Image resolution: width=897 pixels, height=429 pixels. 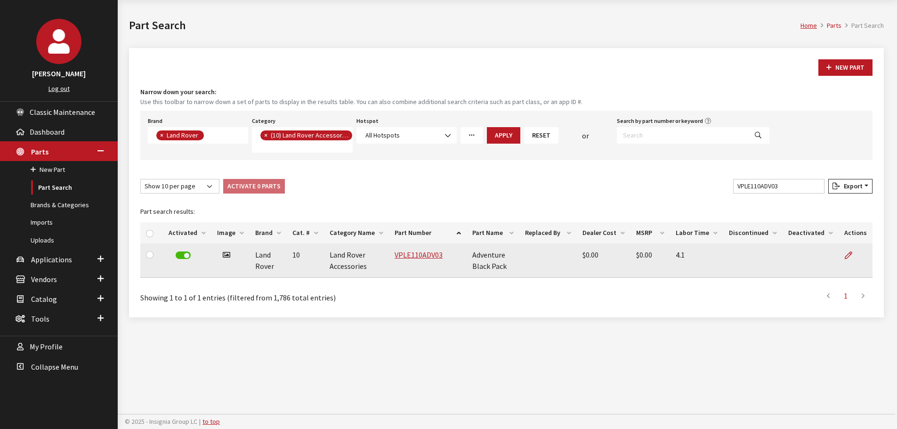 I want to click on button: Export, so click(x=851, y=186).